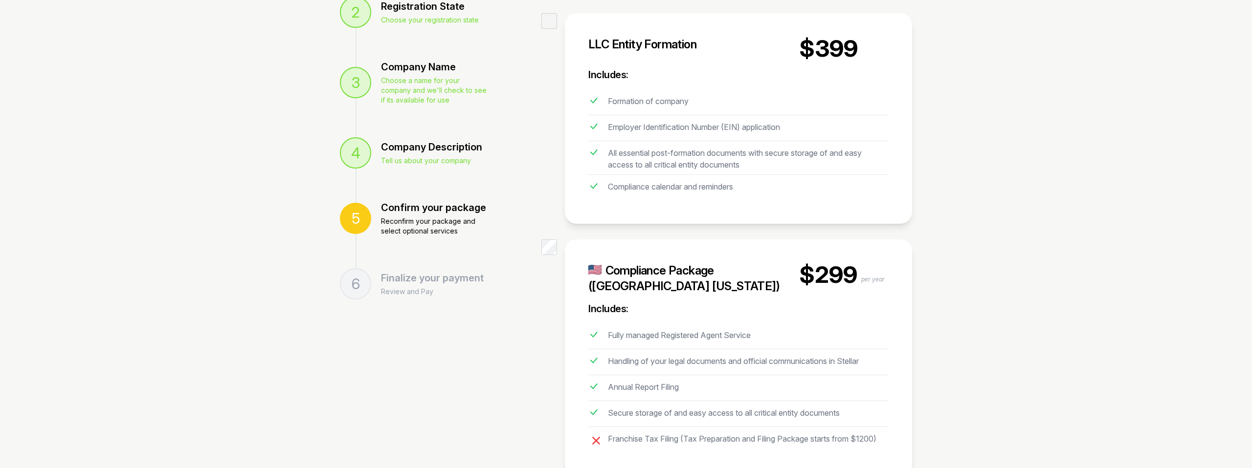 The height and width of the screenshot is (468, 1252). Describe the element at coordinates (434, 208) in the screenshot. I see `div: Confirm your package` at that location.